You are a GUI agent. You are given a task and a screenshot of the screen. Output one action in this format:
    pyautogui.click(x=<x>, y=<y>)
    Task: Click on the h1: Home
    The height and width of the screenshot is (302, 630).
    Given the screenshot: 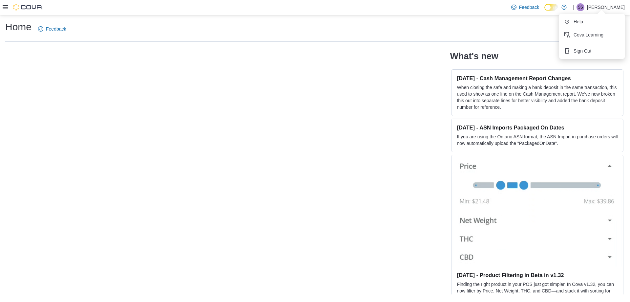 What is the action you would take?
    pyautogui.click(x=18, y=27)
    